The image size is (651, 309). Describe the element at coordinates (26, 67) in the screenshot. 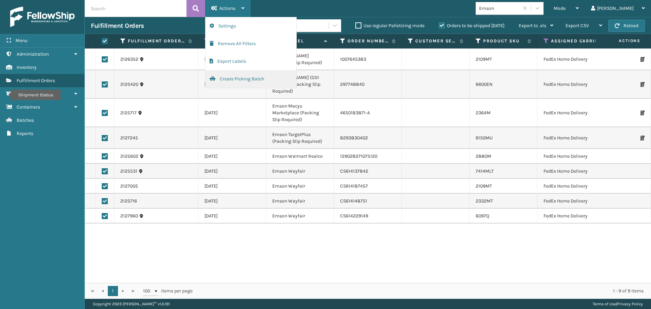

I see `span: Inventory` at that location.